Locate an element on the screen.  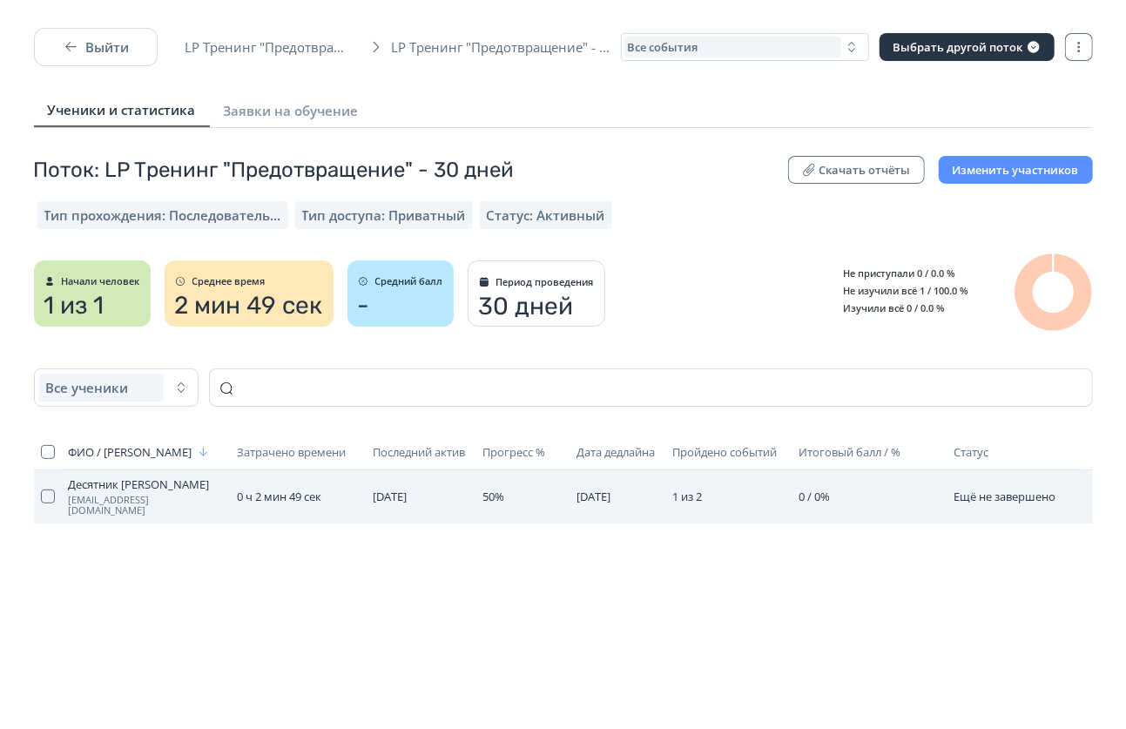
button: Последний актив is located at coordinates (421, 452).